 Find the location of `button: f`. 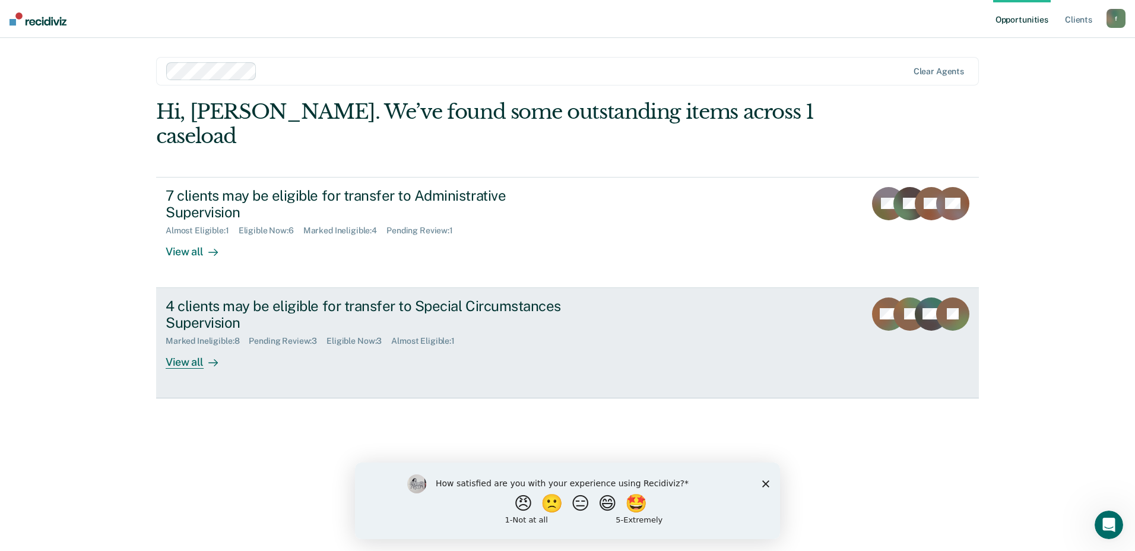

button: f is located at coordinates (1116, 18).